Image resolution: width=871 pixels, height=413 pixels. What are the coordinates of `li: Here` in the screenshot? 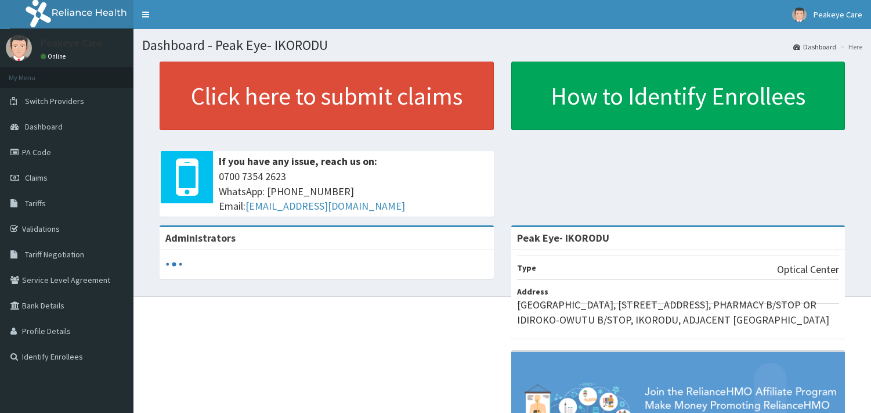 It's located at (849, 46).